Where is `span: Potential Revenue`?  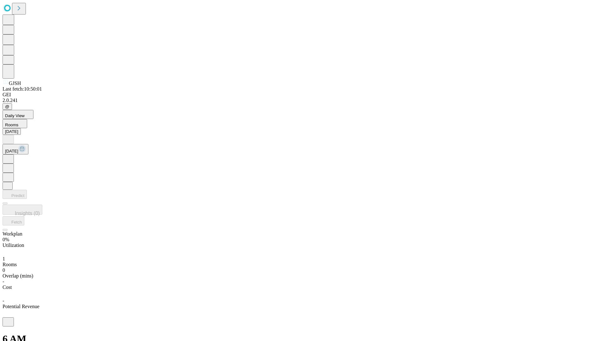 span: Potential Revenue is located at coordinates (21, 306).